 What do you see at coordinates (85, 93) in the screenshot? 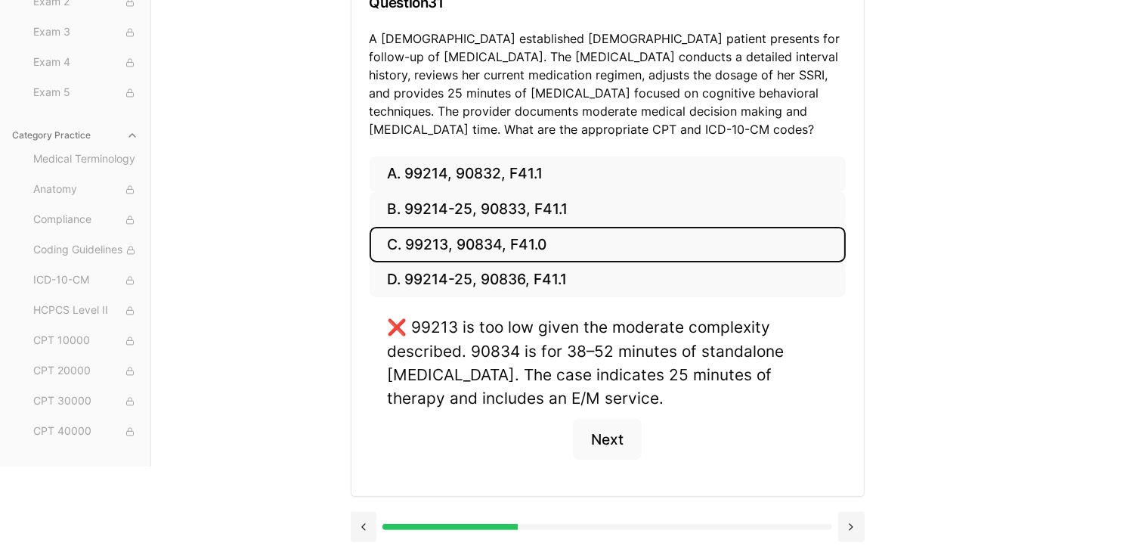
I see `span: Exam 5` at bounding box center [85, 93].